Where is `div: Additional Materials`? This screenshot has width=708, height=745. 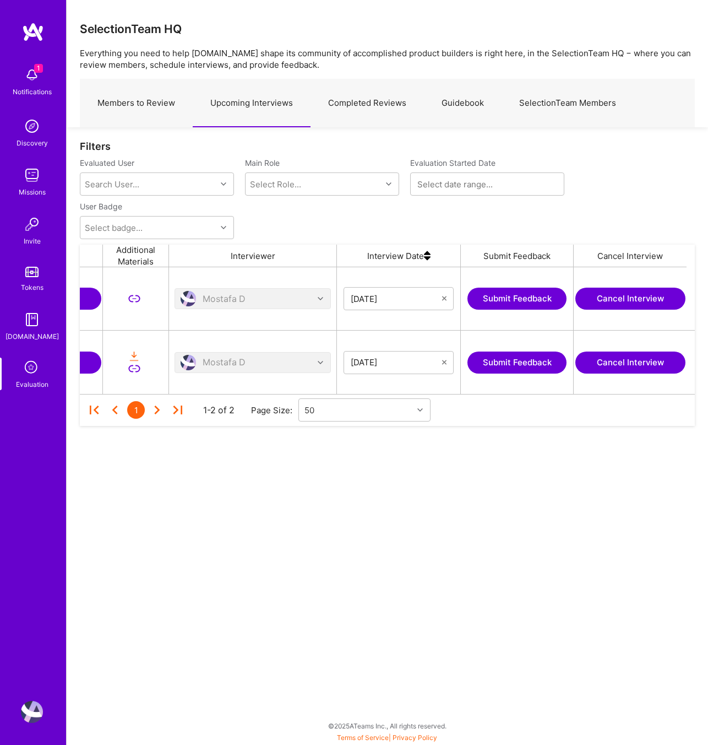
div: Additional Materials is located at coordinates (136, 256).